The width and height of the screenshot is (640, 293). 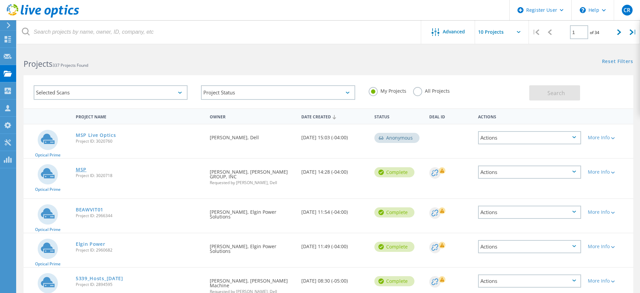 I want to click on svg: \n, so click(x=583, y=10).